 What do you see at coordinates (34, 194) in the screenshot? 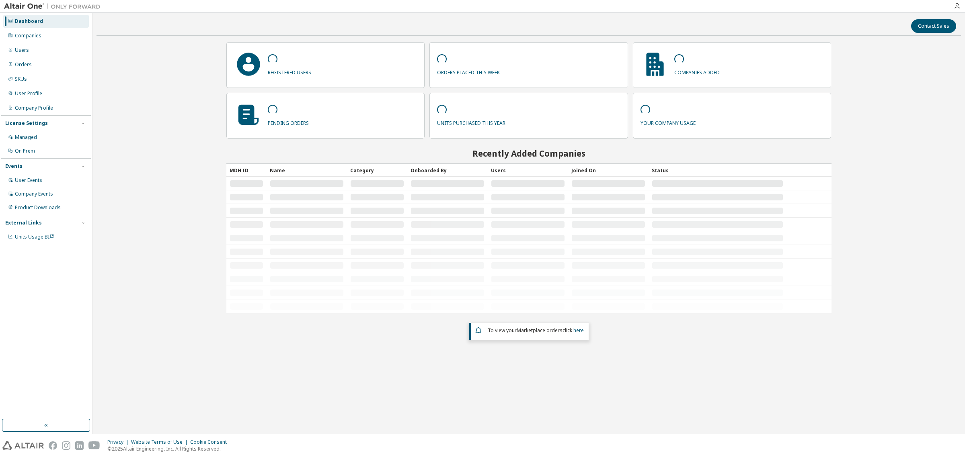
I see `div: Company Events` at bounding box center [34, 194].